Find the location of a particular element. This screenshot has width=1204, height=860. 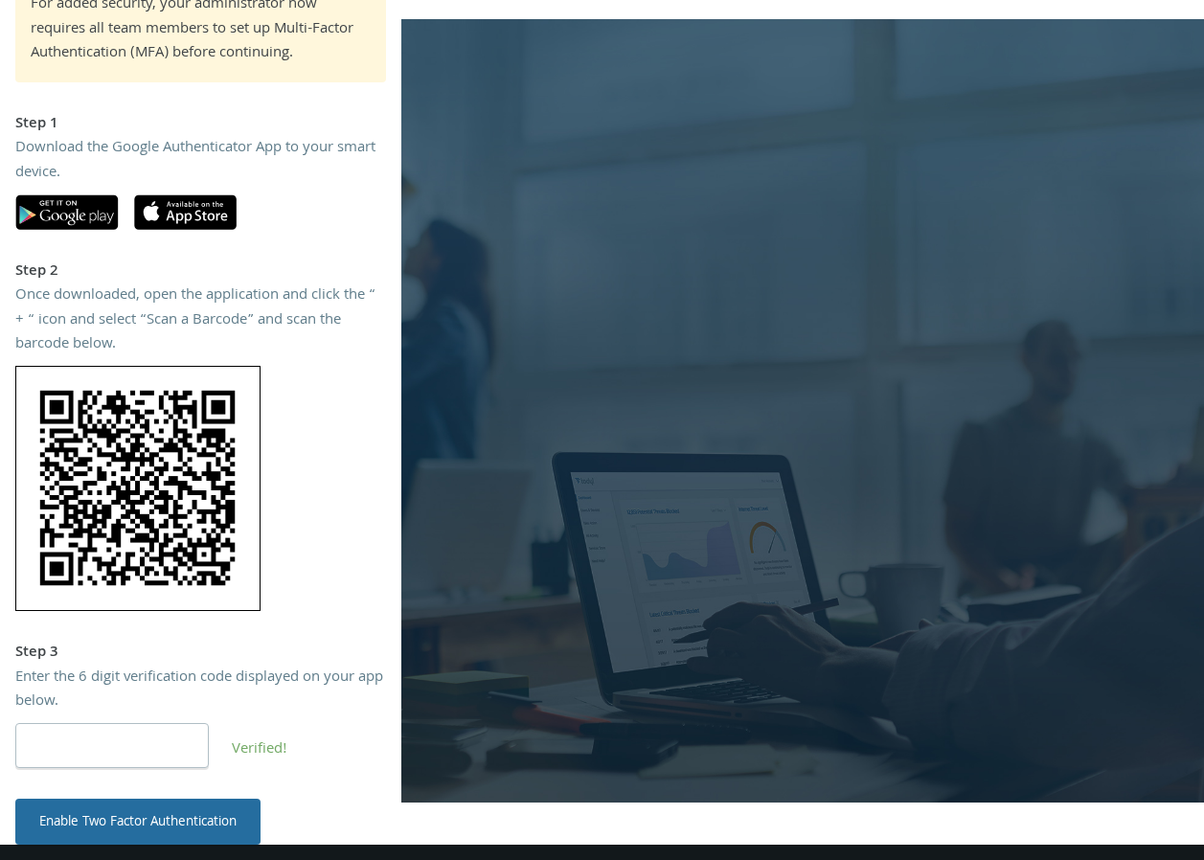

button: Enable Two Factor Authentication is located at coordinates (138, 822).